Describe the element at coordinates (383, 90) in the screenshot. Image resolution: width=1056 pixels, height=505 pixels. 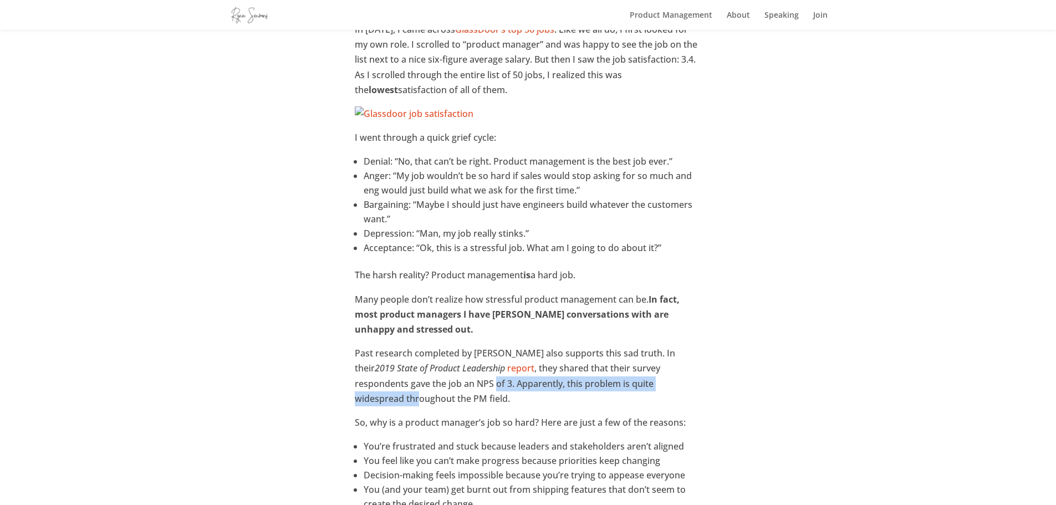
I see `strong: lowest` at that location.